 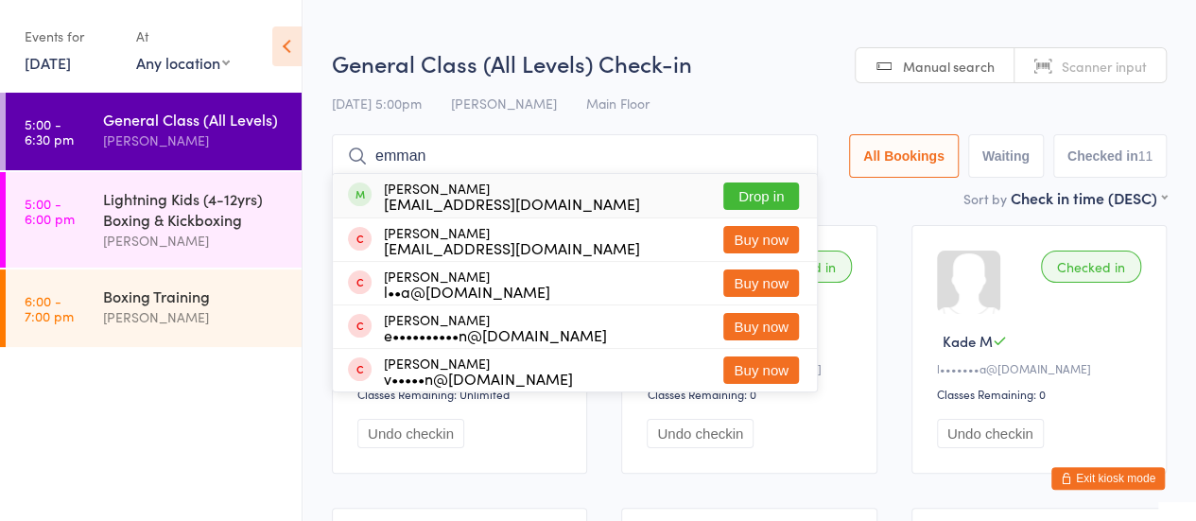 I want to click on label: Sort by, so click(x=985, y=198).